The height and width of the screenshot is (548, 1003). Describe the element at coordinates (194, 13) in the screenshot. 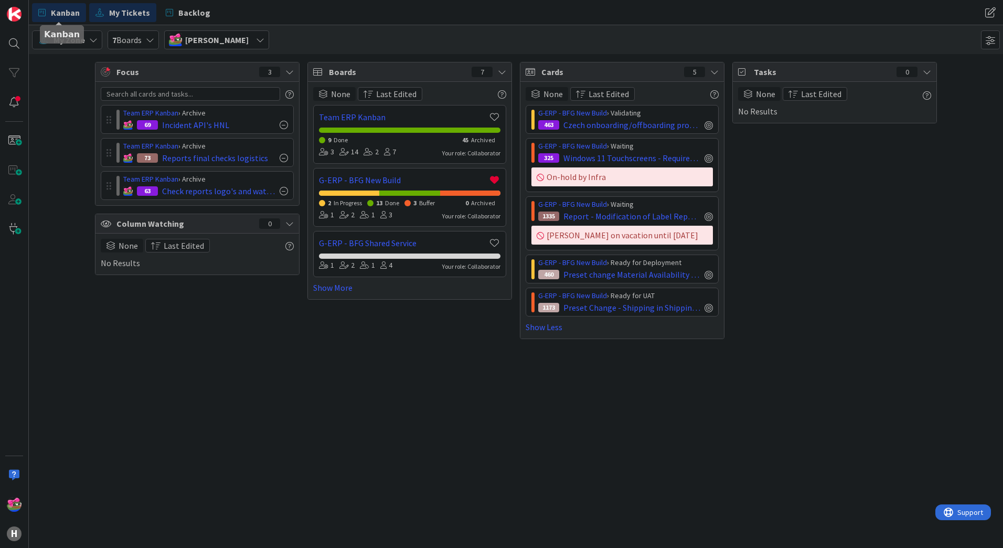

I see `span: Backlog` at that location.